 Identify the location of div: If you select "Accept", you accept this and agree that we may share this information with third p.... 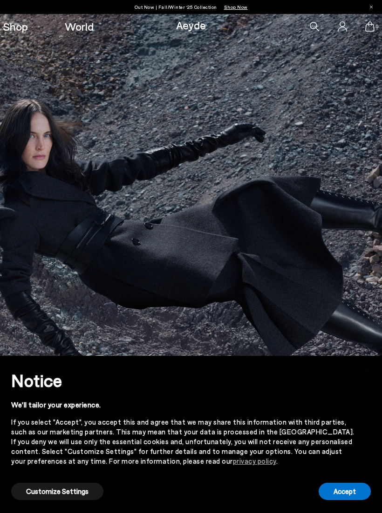
(183, 442).